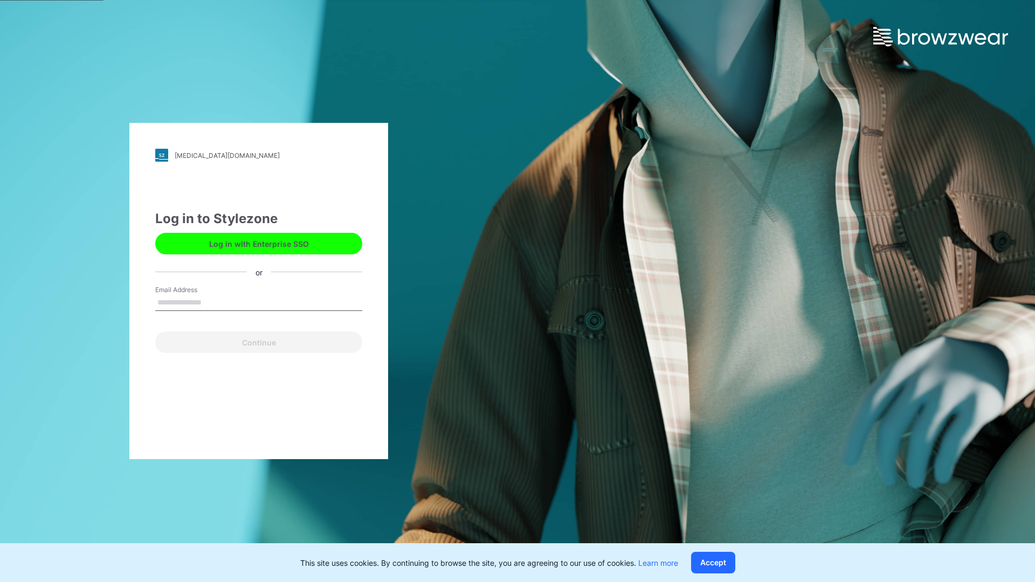 This screenshot has width=1035, height=582. Describe the element at coordinates (489, 563) in the screenshot. I see `p: This site uses cookies. By continuing to browse the site, you are agreeing to our use of cookies.` at that location.